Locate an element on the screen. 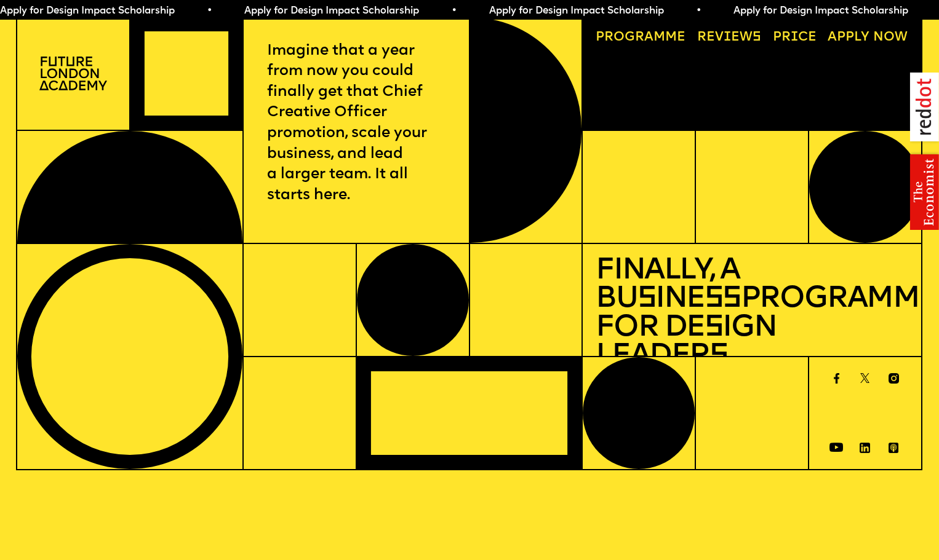 The height and width of the screenshot is (560, 939). p: Imagine that a year from now you could finally get that Chief Creative Officer promotion, scale y... is located at coordinates (356, 124).